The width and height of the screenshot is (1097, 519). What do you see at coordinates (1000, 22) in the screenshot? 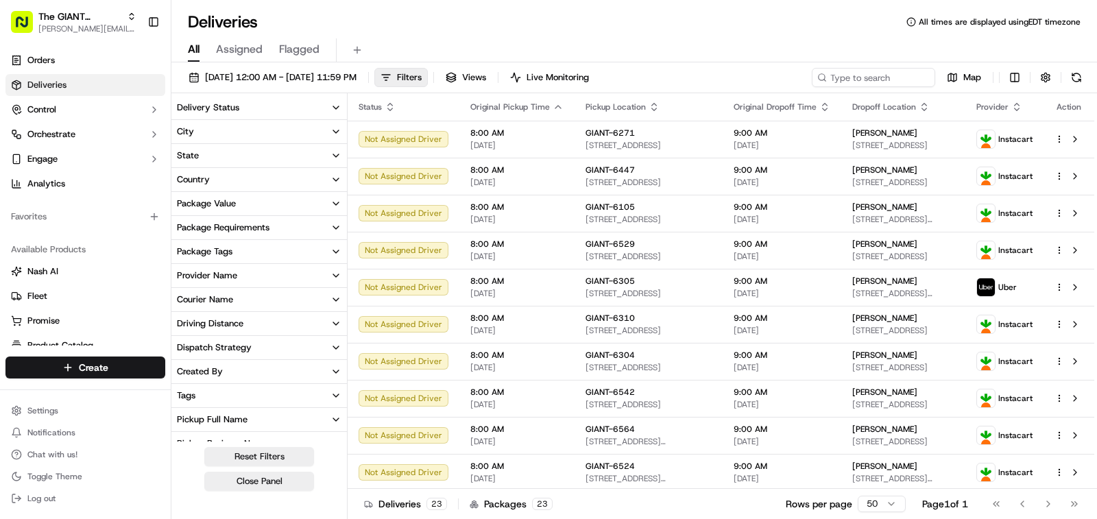
I see `span: All times are displayed using EDT timezone` at bounding box center [1000, 22].